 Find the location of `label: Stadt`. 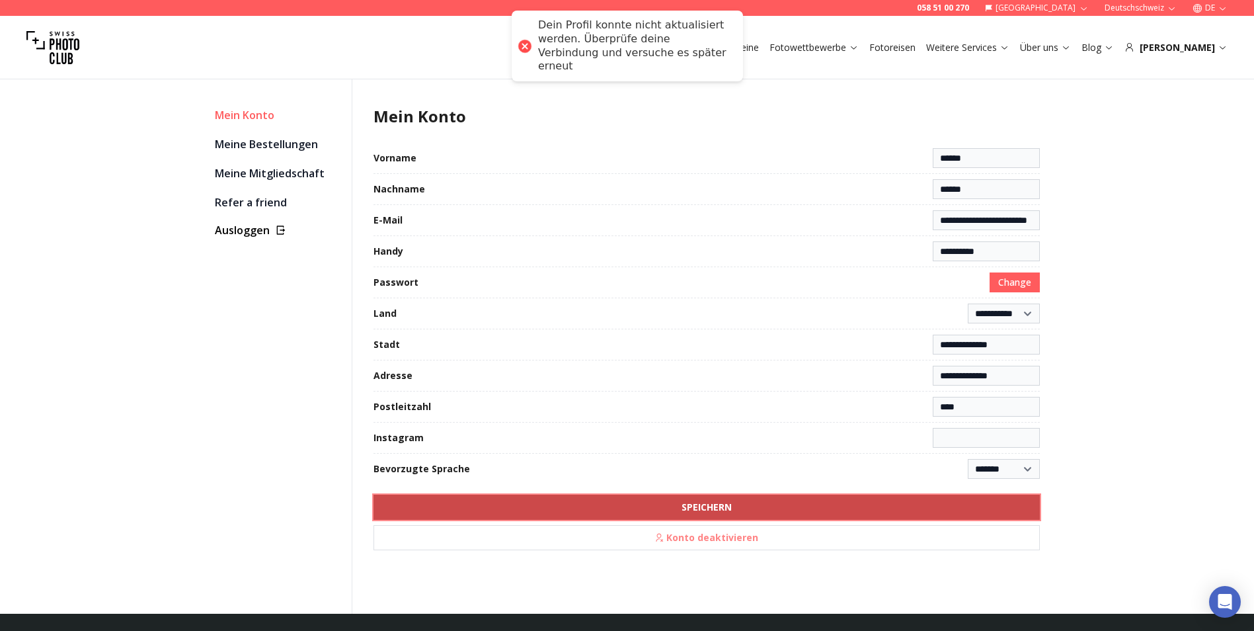

label: Stadt is located at coordinates (387, 344).